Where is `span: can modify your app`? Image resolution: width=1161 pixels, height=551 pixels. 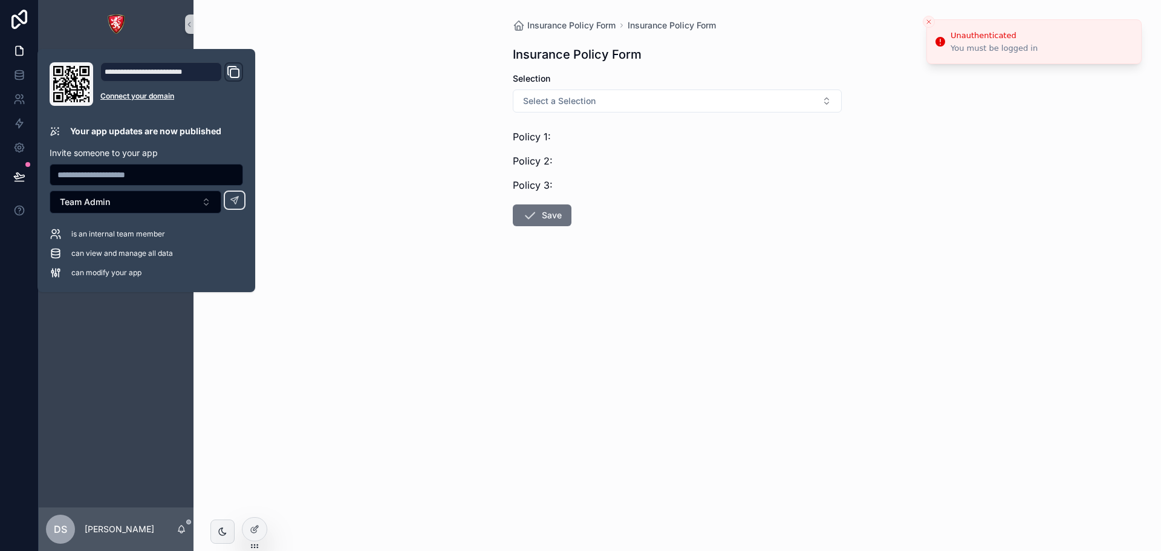
span: can modify your app is located at coordinates (106, 273).